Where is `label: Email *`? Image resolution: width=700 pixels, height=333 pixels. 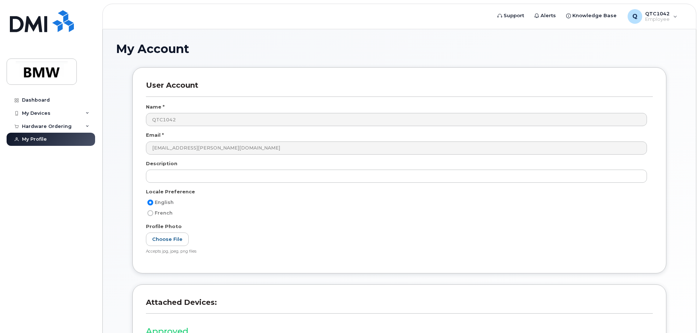 label: Email * is located at coordinates (155, 135).